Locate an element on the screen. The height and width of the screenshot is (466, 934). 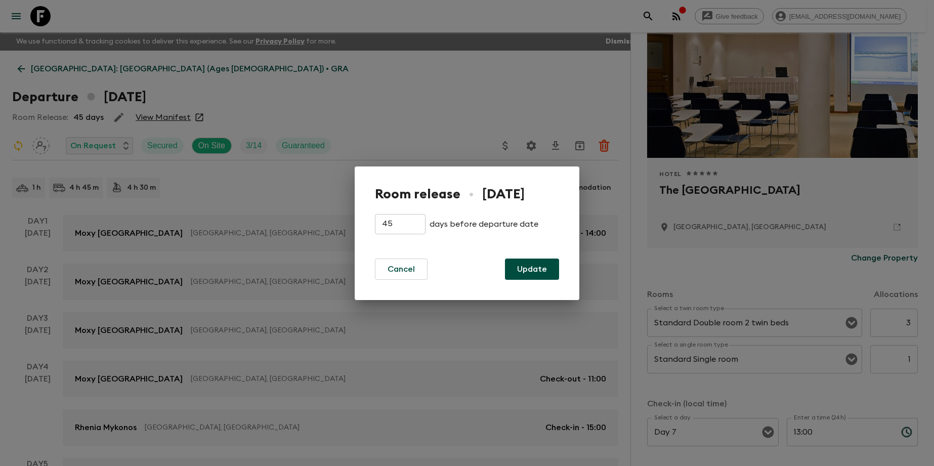
p: days before departure date is located at coordinates (484, 222).